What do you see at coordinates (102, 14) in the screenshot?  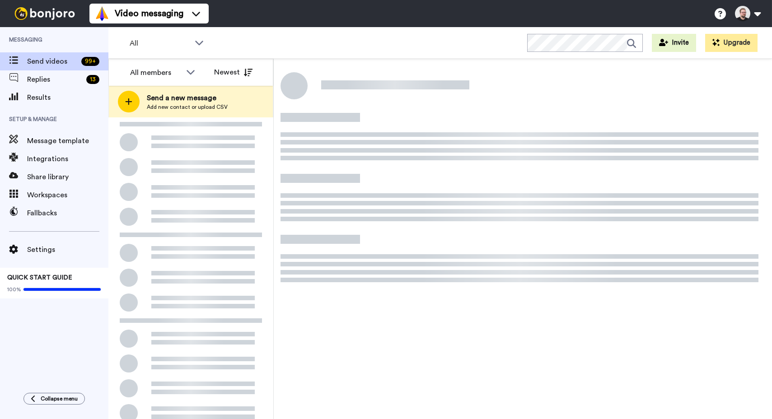 I see `img: vm-color.svg` at bounding box center [102, 14].